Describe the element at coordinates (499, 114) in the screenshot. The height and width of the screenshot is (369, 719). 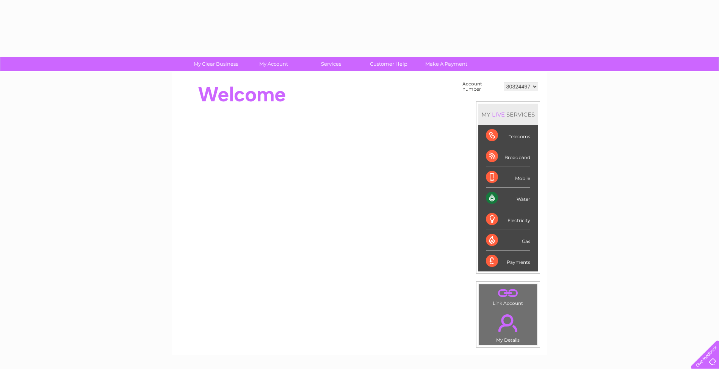
I see `div: LIVE` at that location.